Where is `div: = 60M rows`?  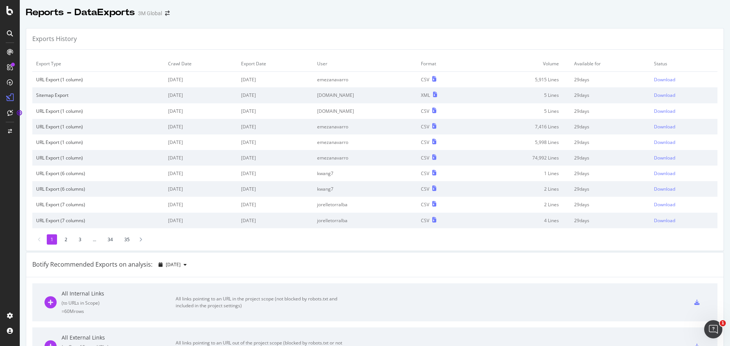 div: = 60M rows is located at coordinates (119, 311).